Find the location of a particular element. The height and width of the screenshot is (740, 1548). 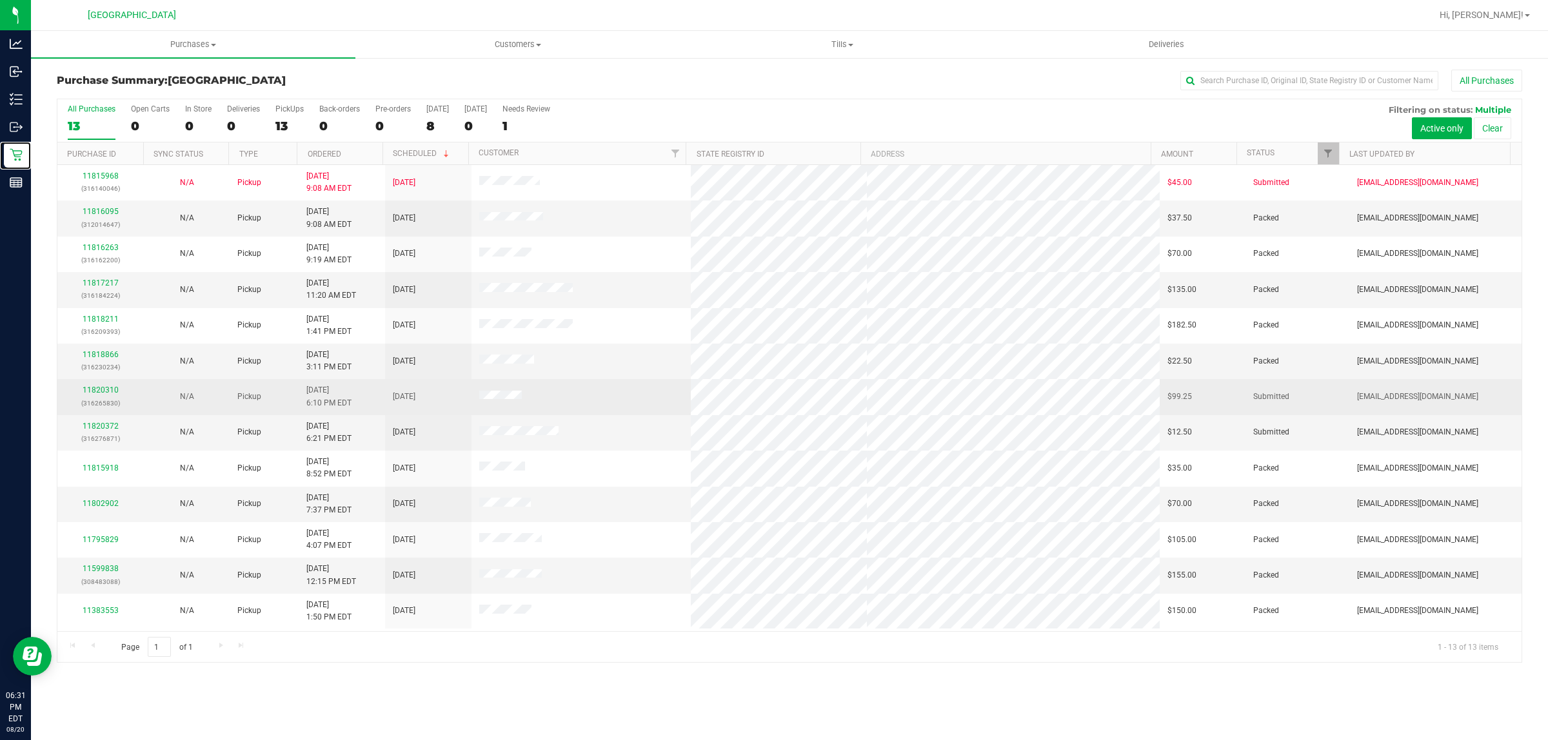

a: Deliveries is located at coordinates (1166, 44).